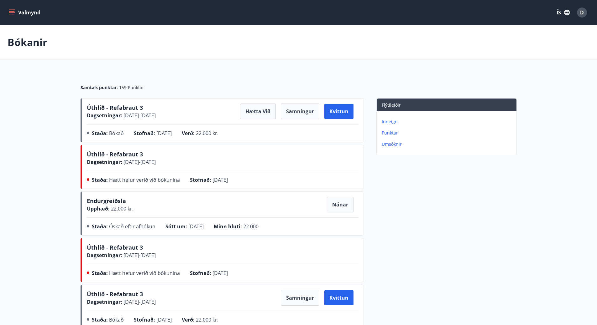 The image size is (597, 325). What do you see at coordinates (251, 227) in the screenshot?
I see `span: 22.000` at bounding box center [251, 227].